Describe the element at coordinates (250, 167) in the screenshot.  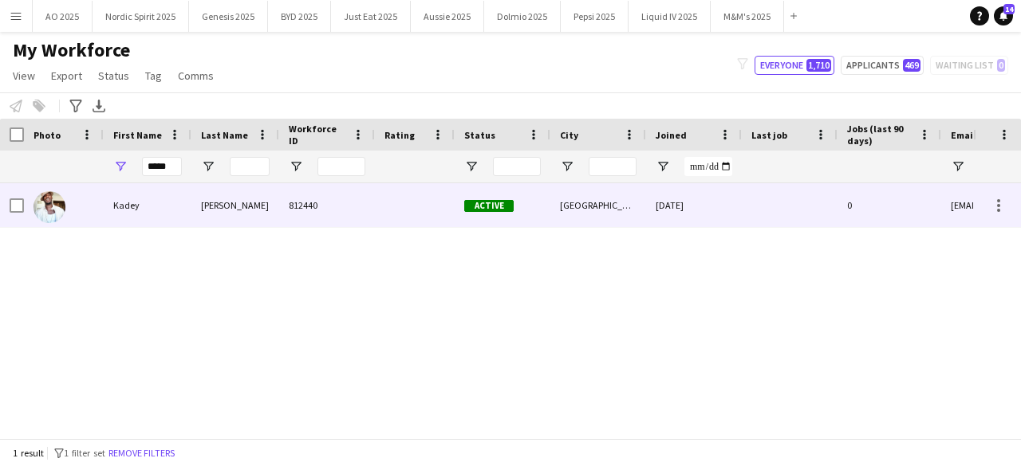
I see `input: Last Name Filter Input` at that location.